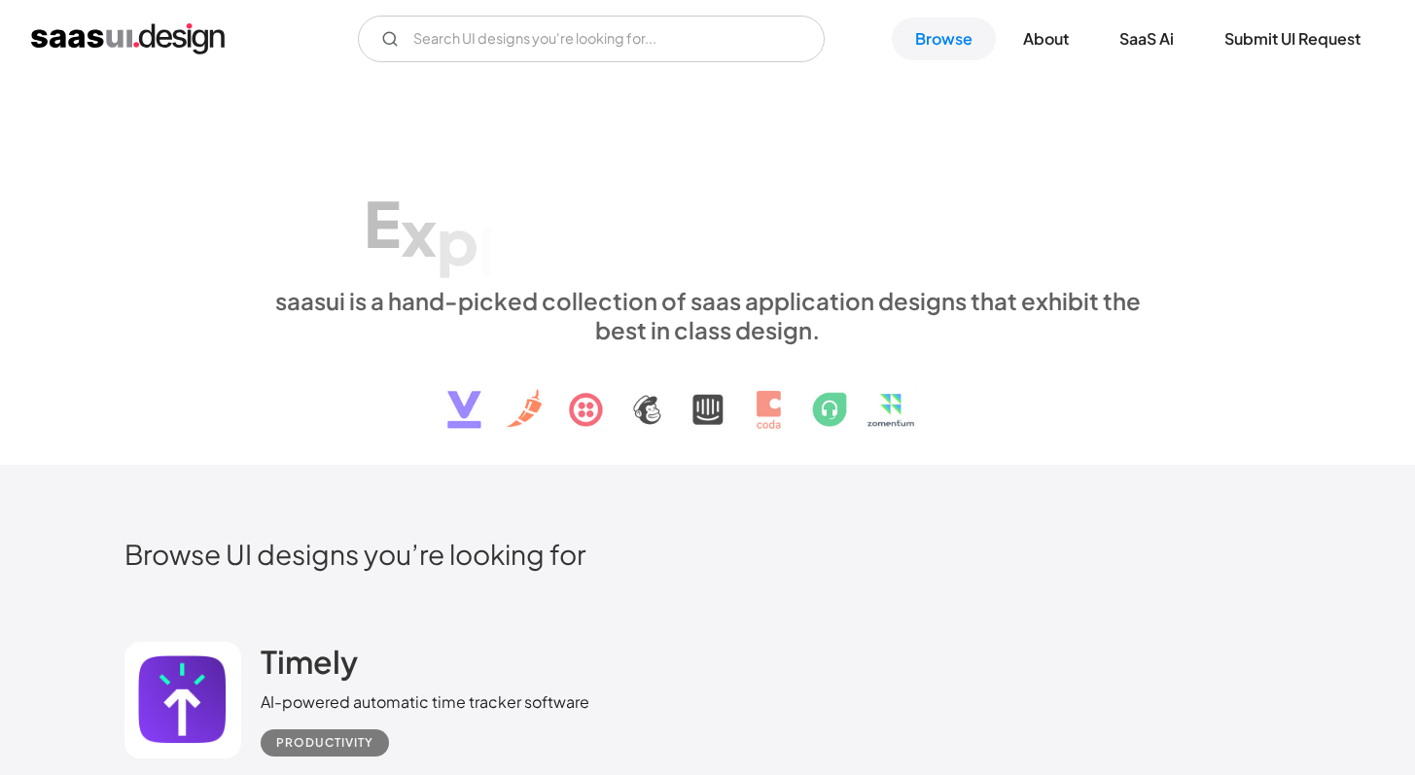  I want to click on h2: Browse UI designs you’re looking for, so click(708, 553).